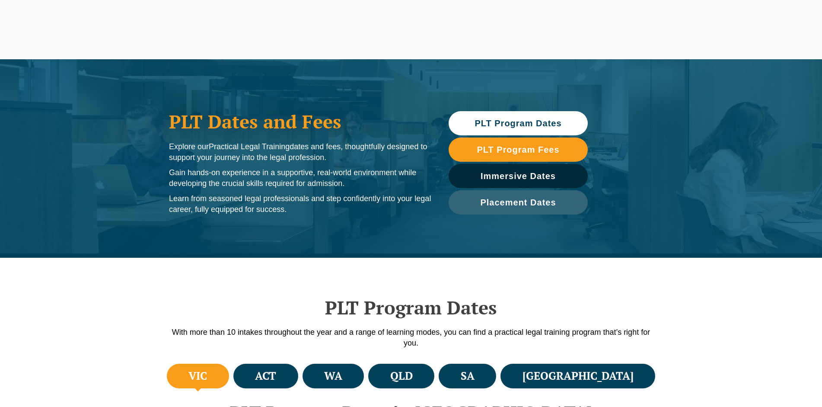  I want to click on h1: PLT Dates and Fees, so click(300, 121).